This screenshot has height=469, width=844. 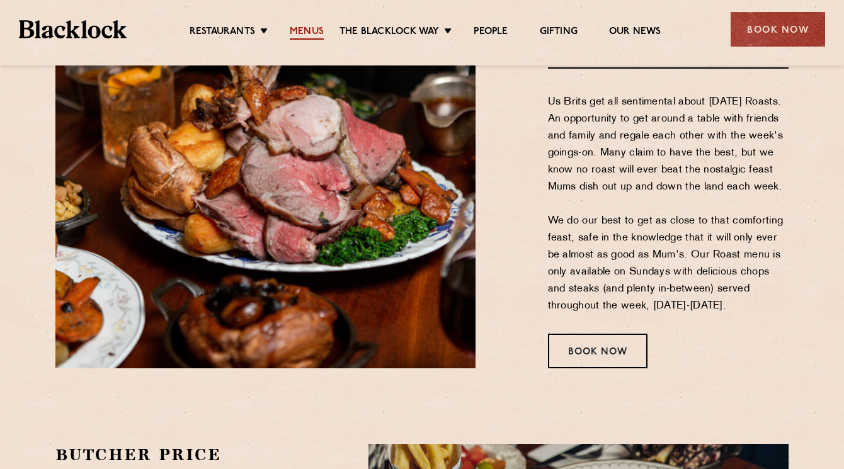 What do you see at coordinates (559, 33) in the screenshot?
I see `a: Gifting` at bounding box center [559, 33].